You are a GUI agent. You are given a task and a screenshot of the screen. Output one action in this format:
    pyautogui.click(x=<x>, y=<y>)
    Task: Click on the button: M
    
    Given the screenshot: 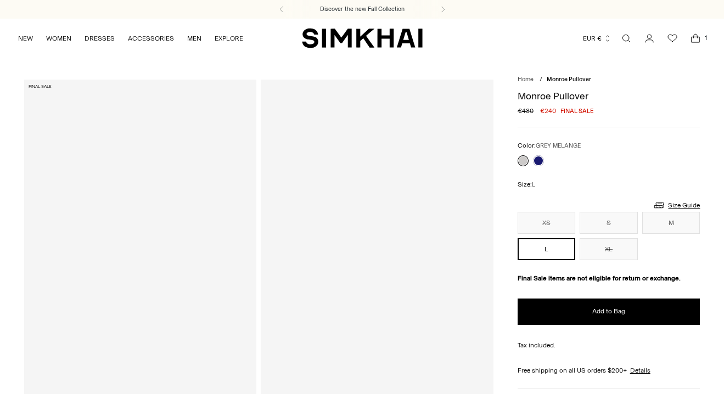 What is the action you would take?
    pyautogui.click(x=671, y=223)
    